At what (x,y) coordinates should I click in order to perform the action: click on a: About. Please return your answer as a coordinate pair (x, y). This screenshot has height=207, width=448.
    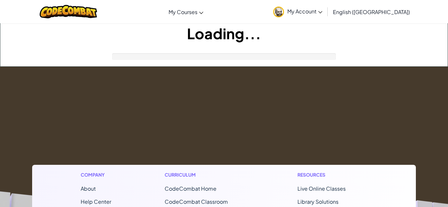
    Looking at the image, I should click on (88, 189).